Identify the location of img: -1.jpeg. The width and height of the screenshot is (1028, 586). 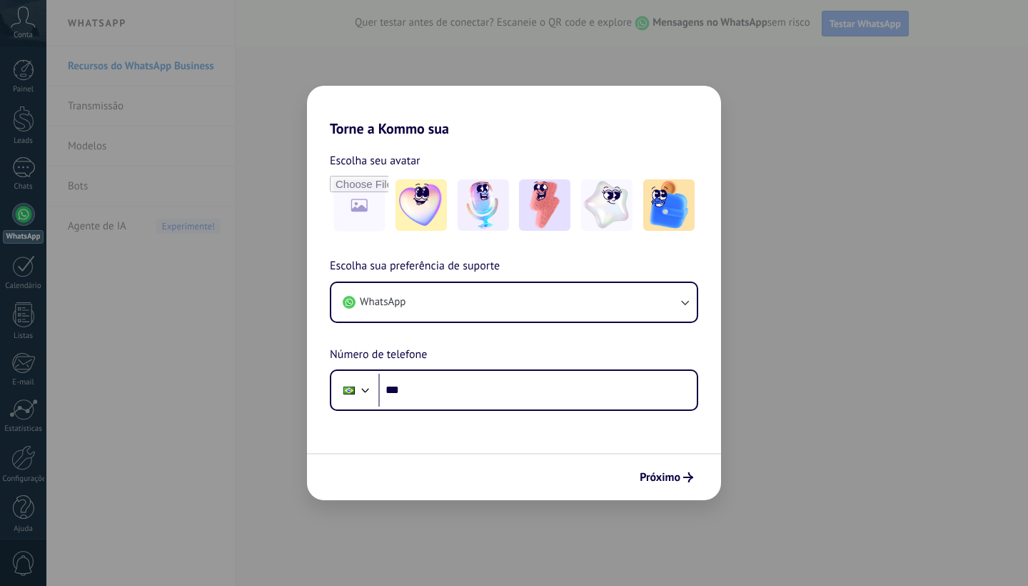
(421, 205).